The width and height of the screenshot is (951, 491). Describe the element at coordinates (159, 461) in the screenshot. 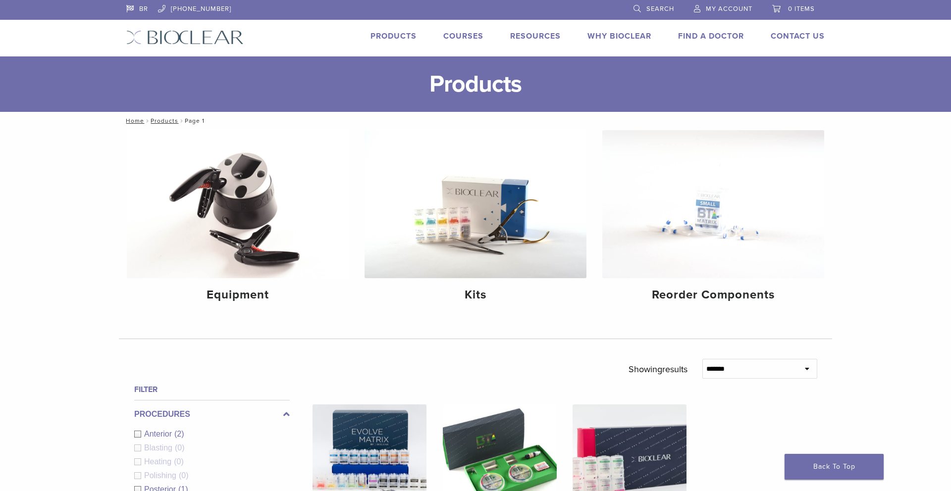

I see `span: Heating` at that location.